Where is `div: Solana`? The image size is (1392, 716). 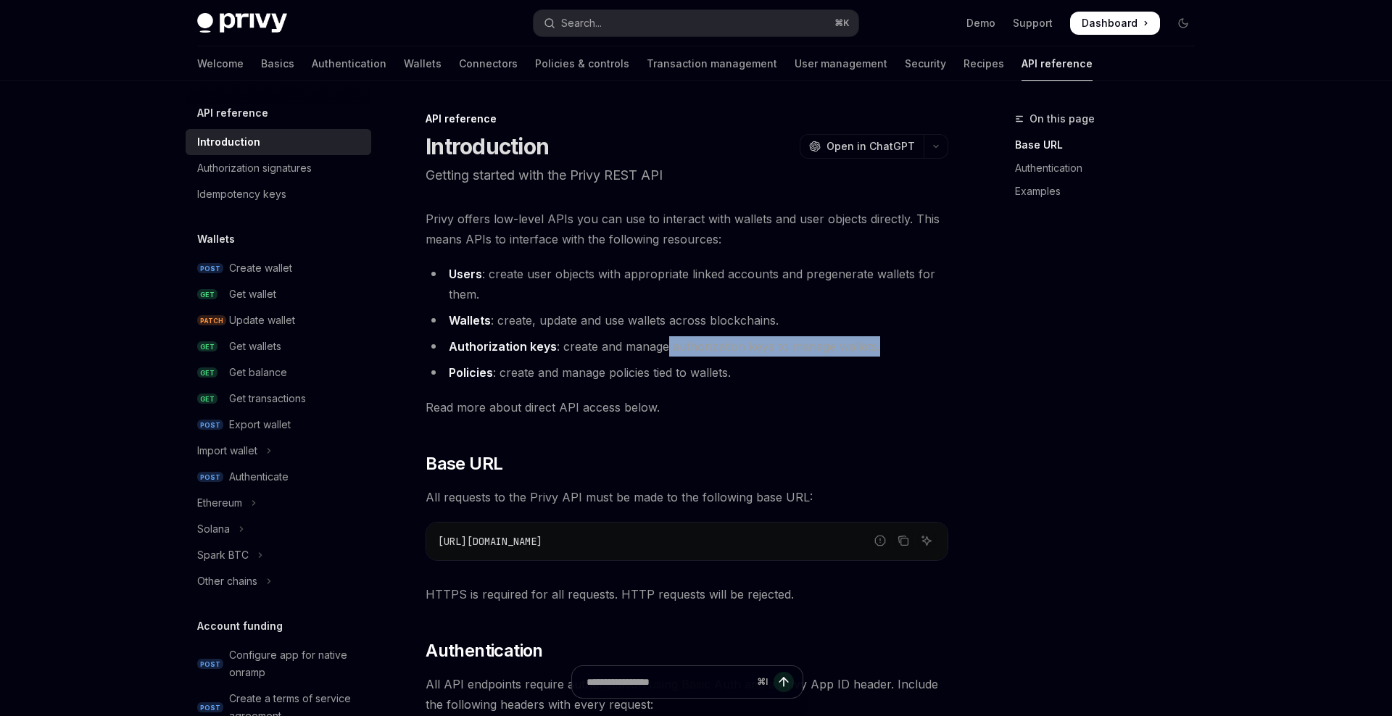
div: Solana is located at coordinates (213, 529).